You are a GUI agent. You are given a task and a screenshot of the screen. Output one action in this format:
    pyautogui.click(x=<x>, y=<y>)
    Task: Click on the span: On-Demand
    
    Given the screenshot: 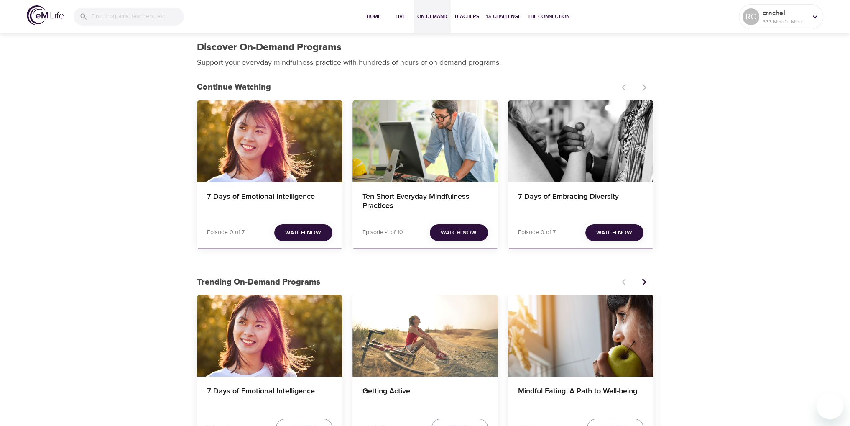 What is the action you would take?
    pyautogui.click(x=432, y=16)
    